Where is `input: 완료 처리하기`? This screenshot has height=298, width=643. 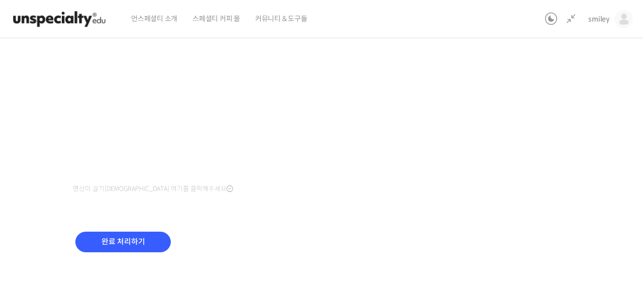
input: 완료 처리하기 is located at coordinates (123, 242).